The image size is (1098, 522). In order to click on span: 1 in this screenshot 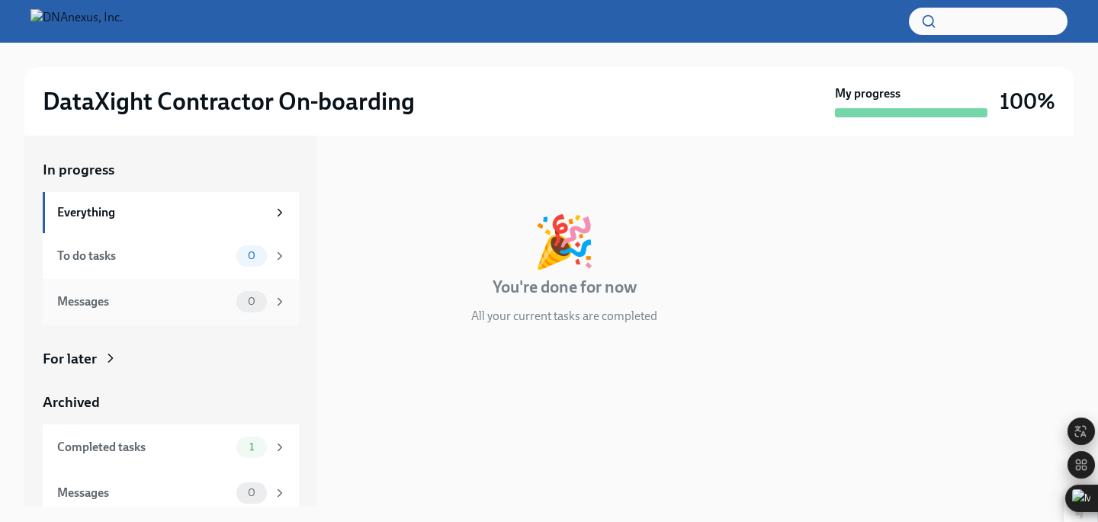, I will do `click(252, 447)`.